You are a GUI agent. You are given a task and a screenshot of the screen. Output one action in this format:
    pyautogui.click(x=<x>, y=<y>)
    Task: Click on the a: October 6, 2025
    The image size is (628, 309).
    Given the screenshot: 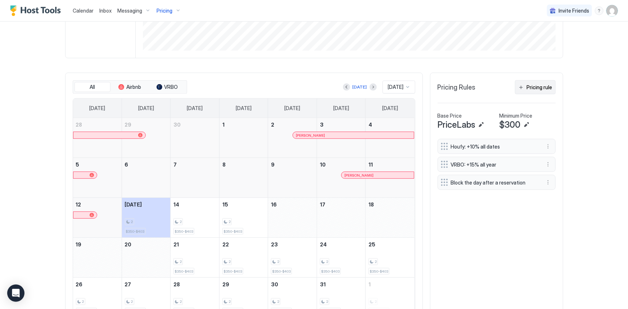 What is the action you would take?
    pyautogui.click(x=146, y=164)
    